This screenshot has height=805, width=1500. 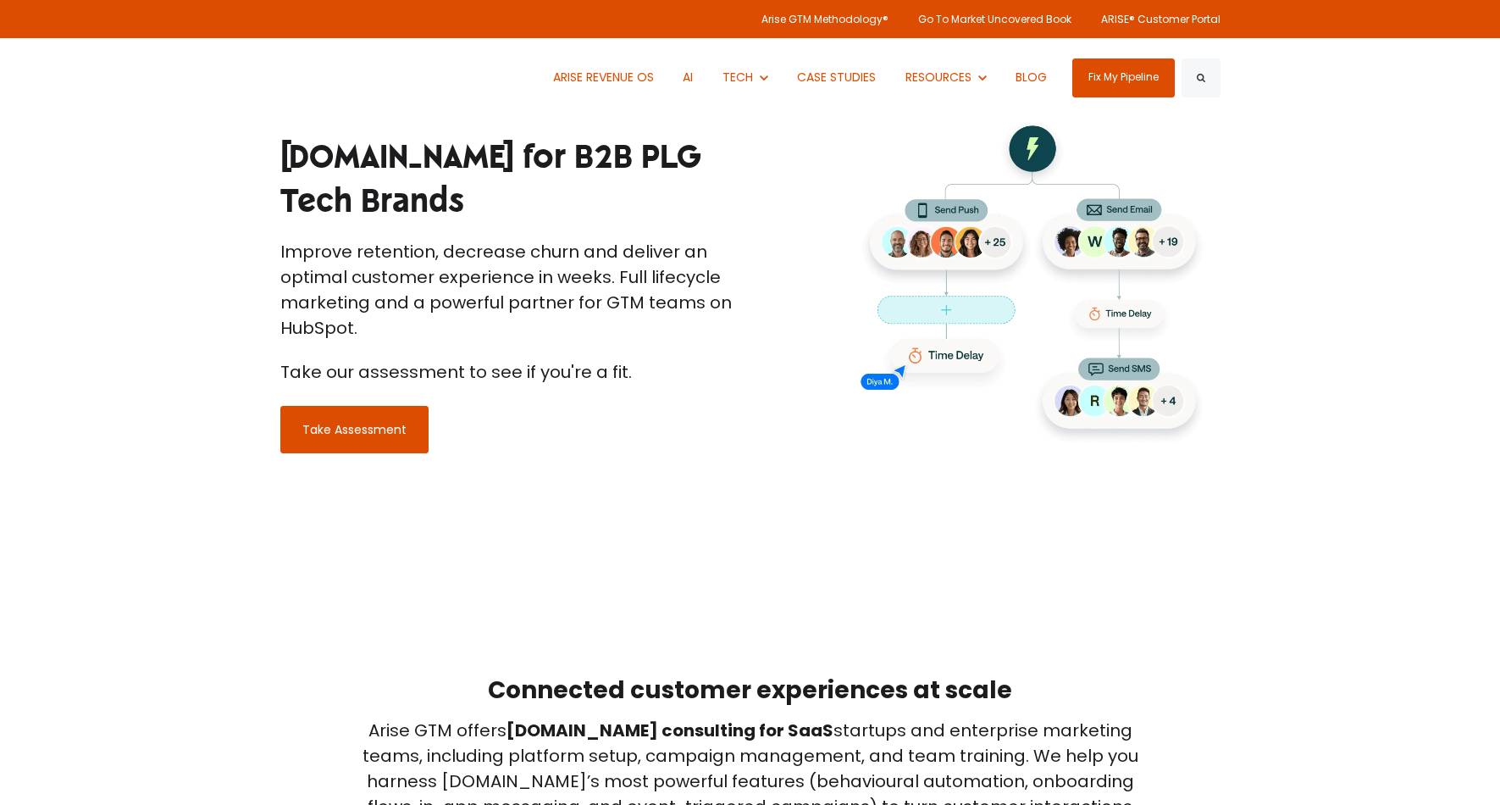 What do you see at coordinates (750, 690) in the screenshot?
I see `h2: Connected customer experiences at scale` at bounding box center [750, 690].